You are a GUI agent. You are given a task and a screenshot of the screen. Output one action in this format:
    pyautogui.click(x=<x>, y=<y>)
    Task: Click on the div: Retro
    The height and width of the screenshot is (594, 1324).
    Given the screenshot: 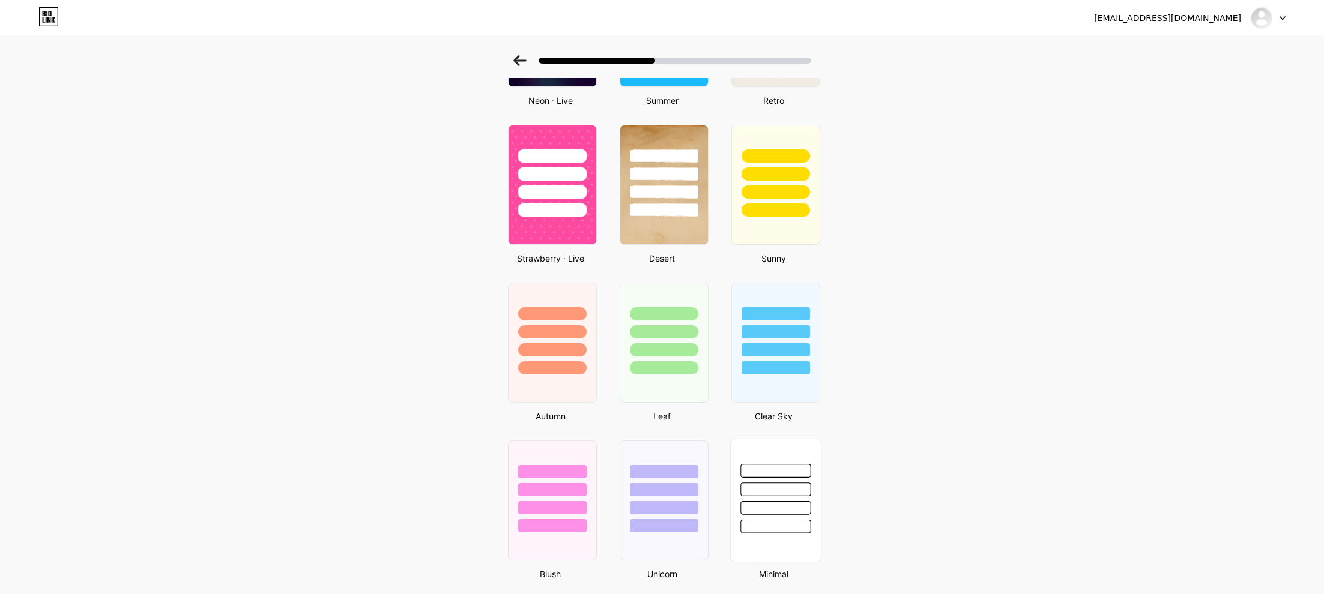 What is the action you would take?
    pyautogui.click(x=774, y=100)
    